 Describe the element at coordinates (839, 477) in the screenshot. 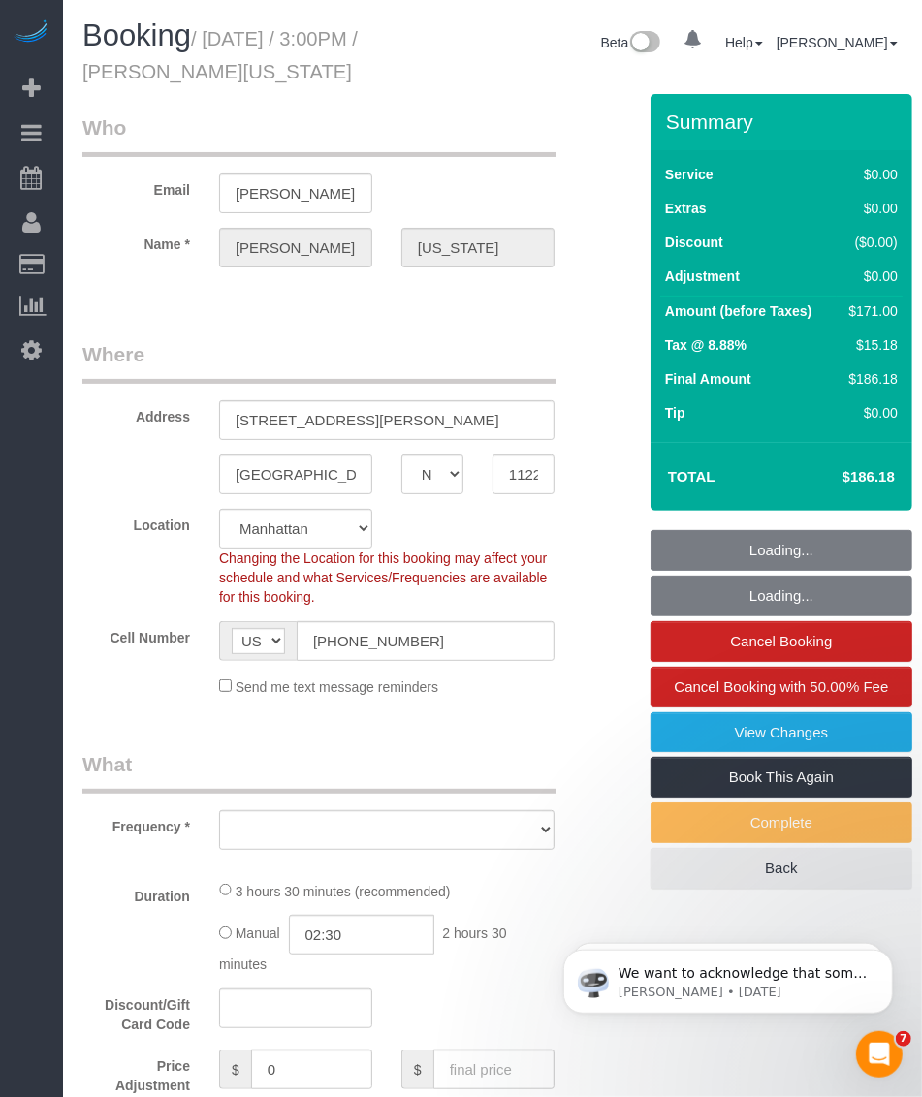

I see `h4: $186.18` at that location.